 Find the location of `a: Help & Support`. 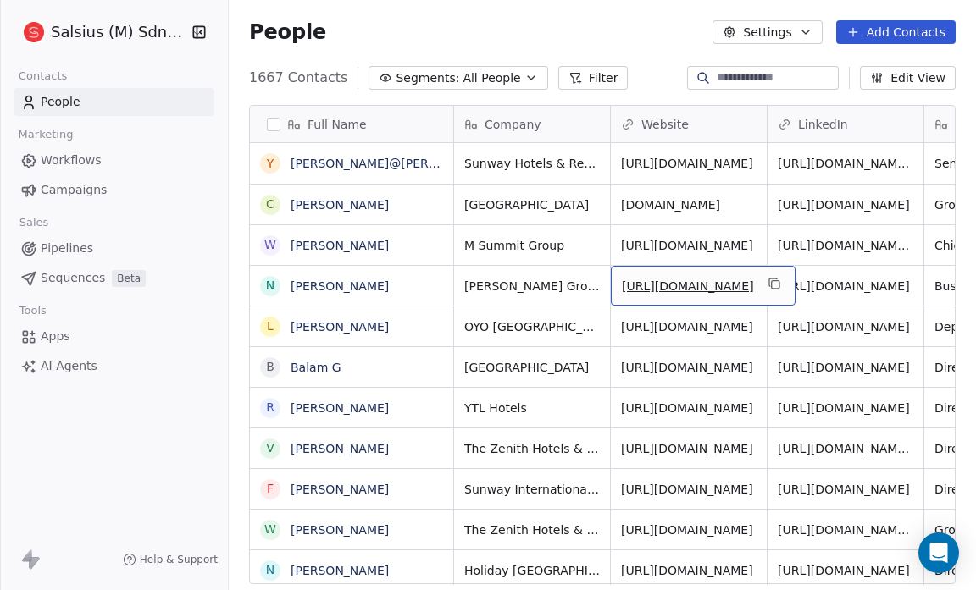

a: Help & Support is located at coordinates (170, 560).